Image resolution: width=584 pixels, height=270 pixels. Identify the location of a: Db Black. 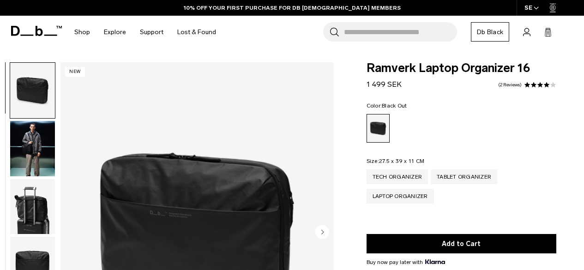
(490, 32).